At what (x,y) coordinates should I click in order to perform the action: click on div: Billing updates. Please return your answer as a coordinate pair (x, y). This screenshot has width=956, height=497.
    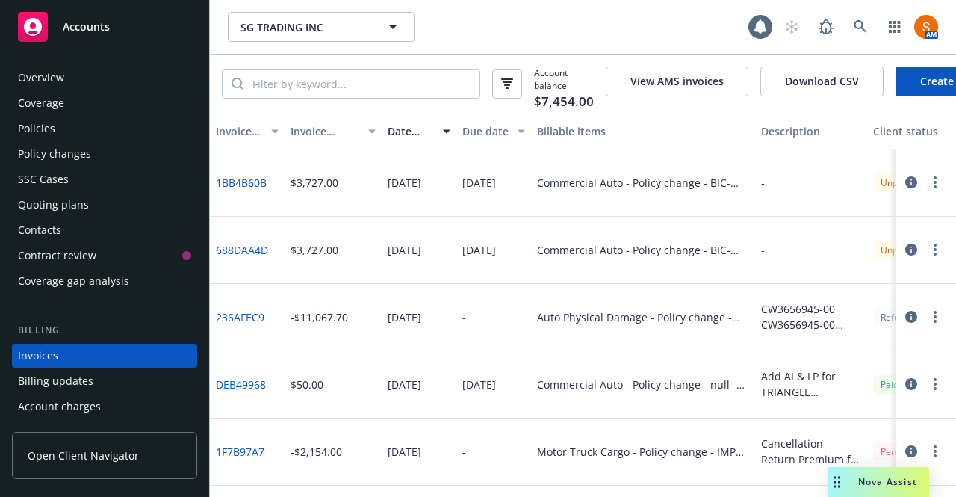
    Looking at the image, I should click on (55, 381).